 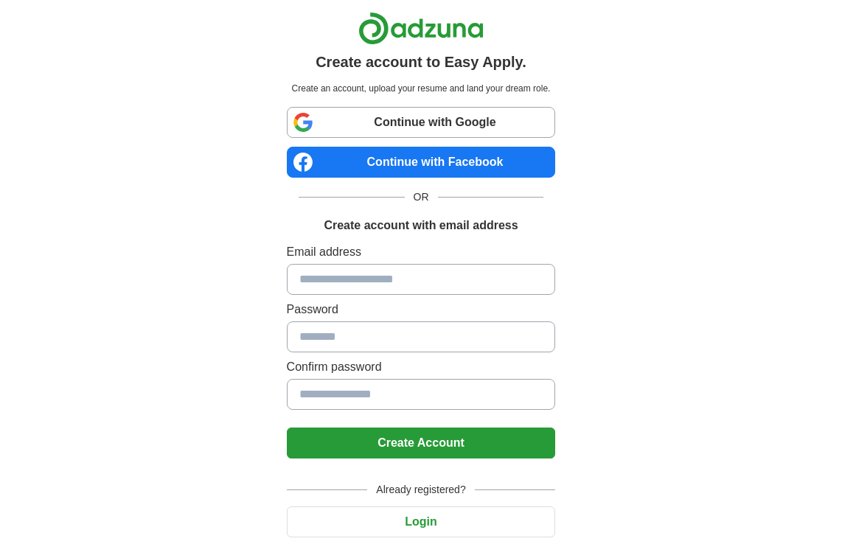 I want to click on h1: Create account with email address, so click(x=420, y=226).